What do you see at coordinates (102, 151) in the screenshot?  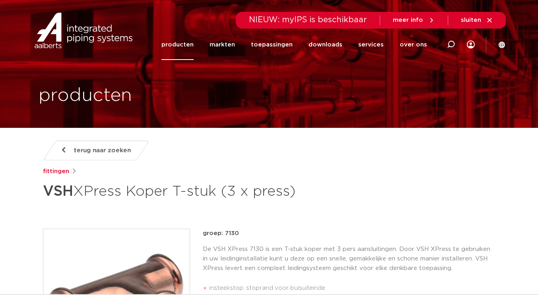 I see `span: terug naar zoeken` at bounding box center [102, 151].